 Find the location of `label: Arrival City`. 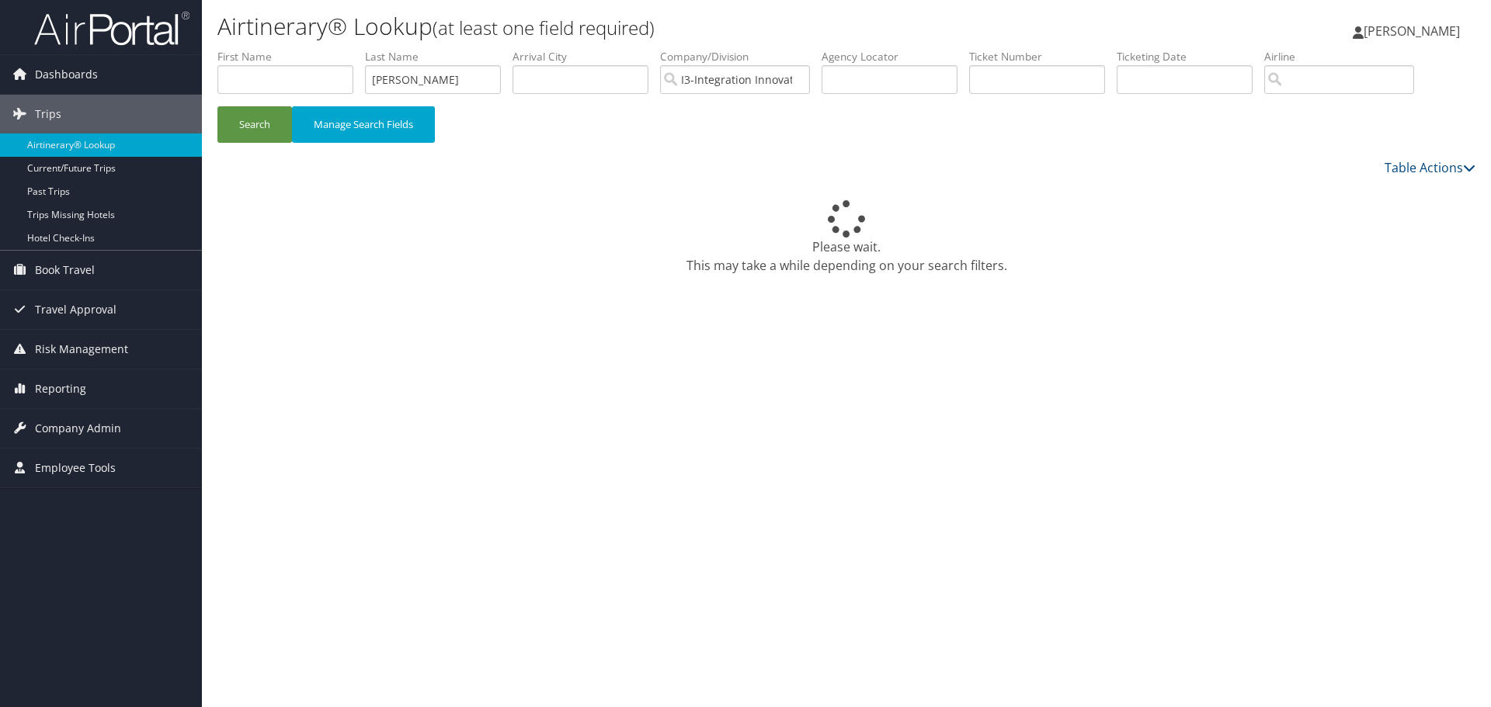

label: Arrival City is located at coordinates (586, 57).